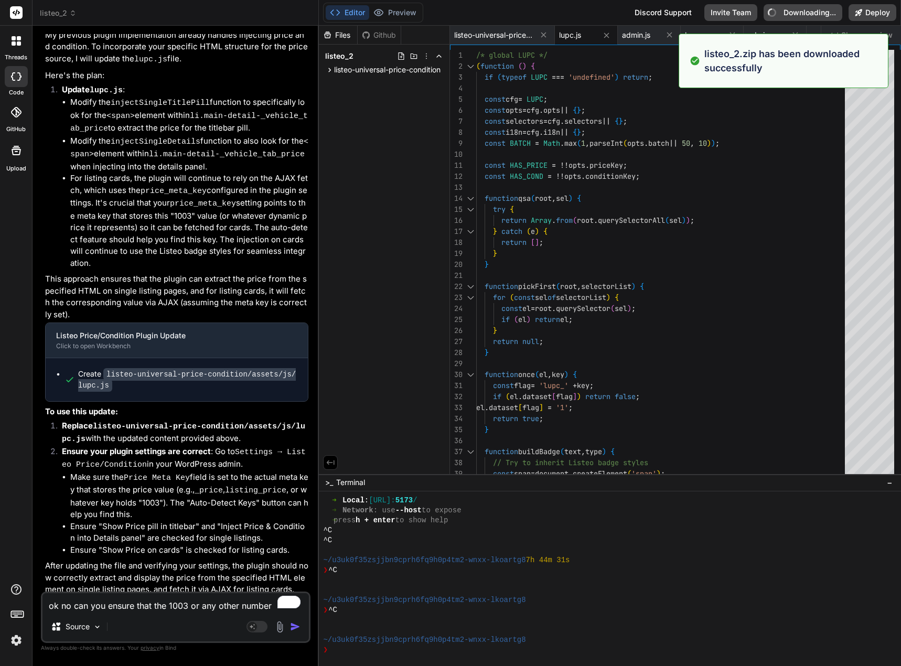 The height and width of the screenshot is (666, 901). What do you see at coordinates (177, 297) in the screenshot?
I see `p: This approach ensures that the plugin can extract the price from the specified HTML on single lis...` at bounding box center [177, 297].